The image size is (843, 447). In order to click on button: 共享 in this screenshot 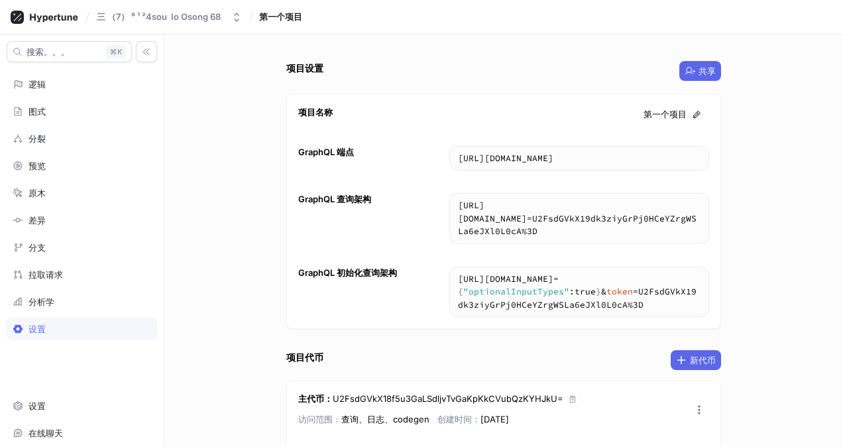, I will do `click(700, 71)`.